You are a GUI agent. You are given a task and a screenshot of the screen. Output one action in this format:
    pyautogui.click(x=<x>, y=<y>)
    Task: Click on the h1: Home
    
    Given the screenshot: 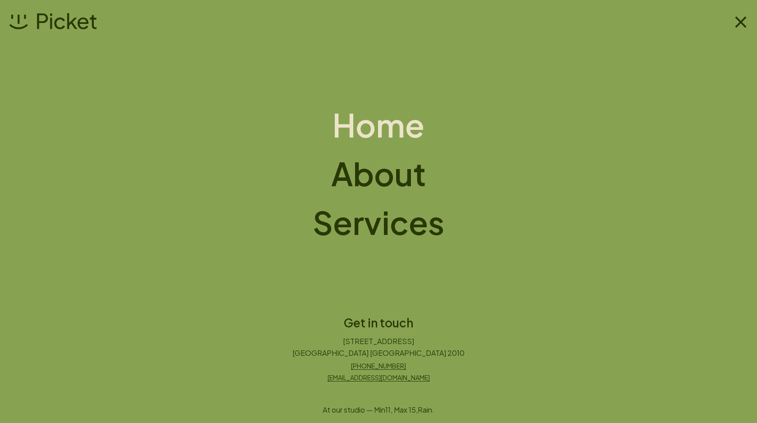 What is the action you would take?
    pyautogui.click(x=378, y=125)
    